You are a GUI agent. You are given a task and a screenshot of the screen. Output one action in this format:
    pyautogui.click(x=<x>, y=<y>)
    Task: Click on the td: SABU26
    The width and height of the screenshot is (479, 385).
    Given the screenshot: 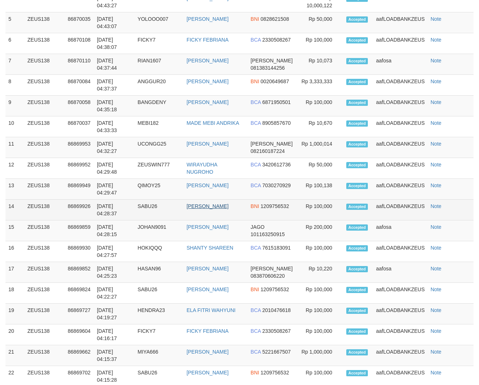 What is the action you would take?
    pyautogui.click(x=159, y=210)
    